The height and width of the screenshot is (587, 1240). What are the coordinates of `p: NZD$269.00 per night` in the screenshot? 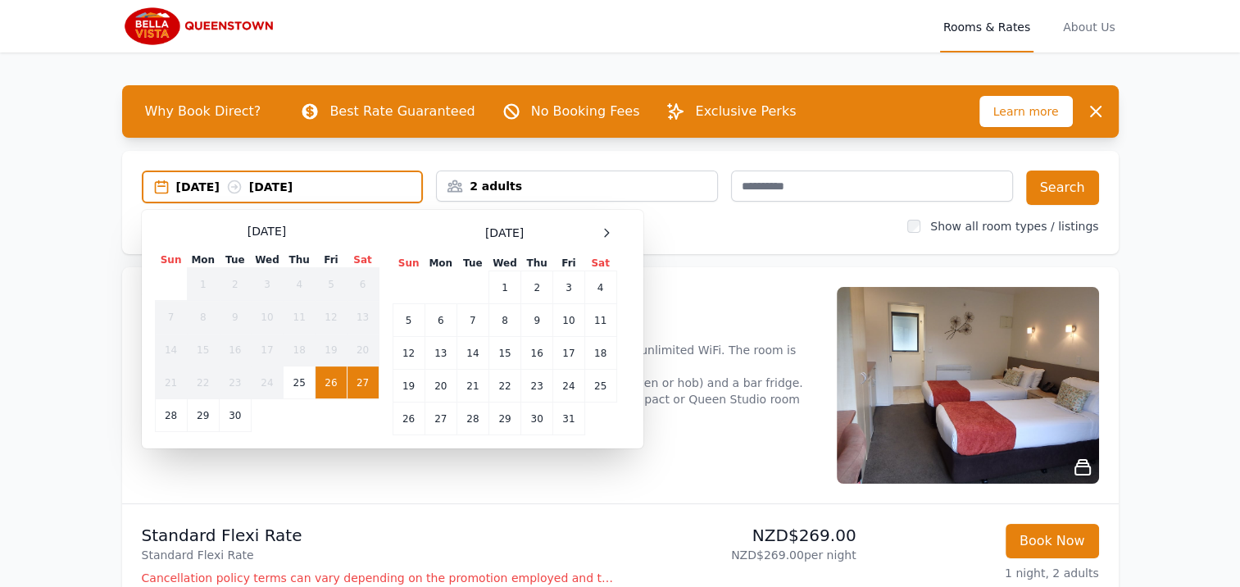 It's located at (742, 555).